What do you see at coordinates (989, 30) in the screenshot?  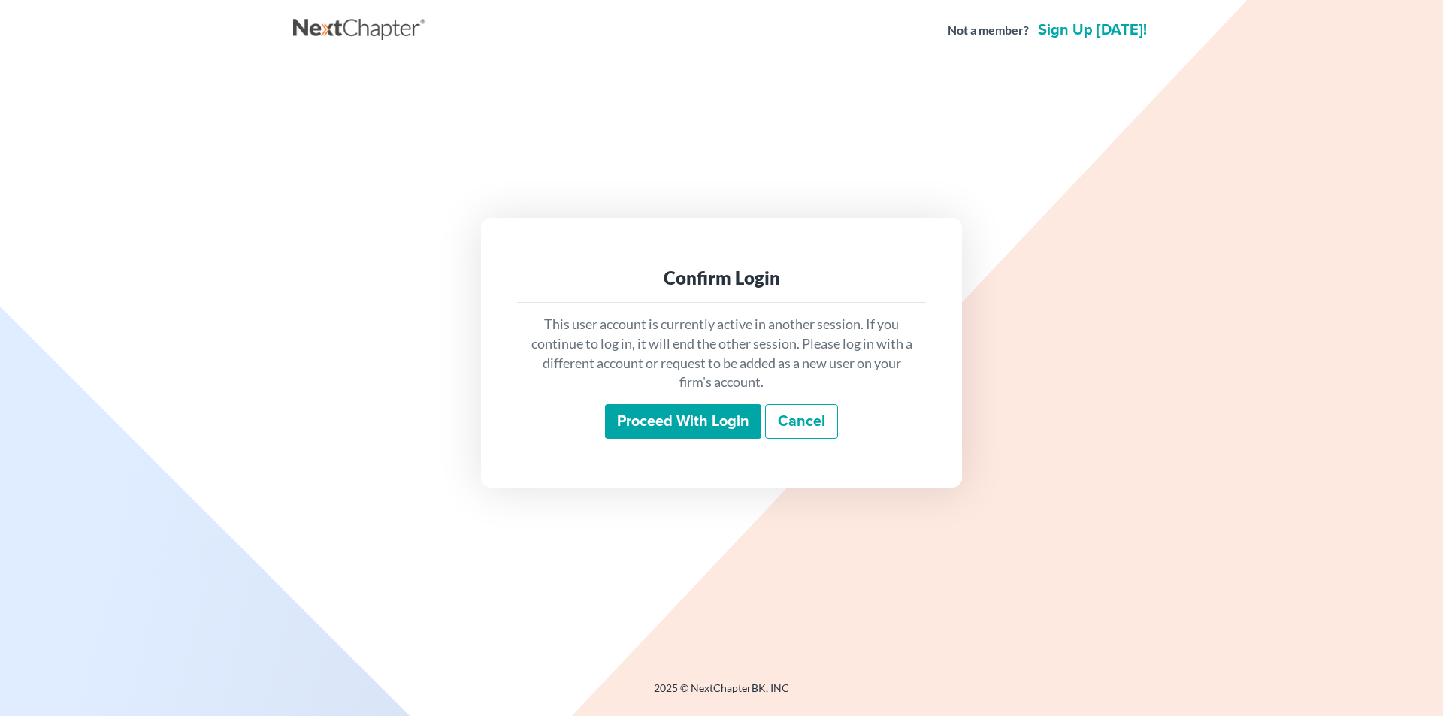 I see `strong: Not a member?` at bounding box center [989, 30].